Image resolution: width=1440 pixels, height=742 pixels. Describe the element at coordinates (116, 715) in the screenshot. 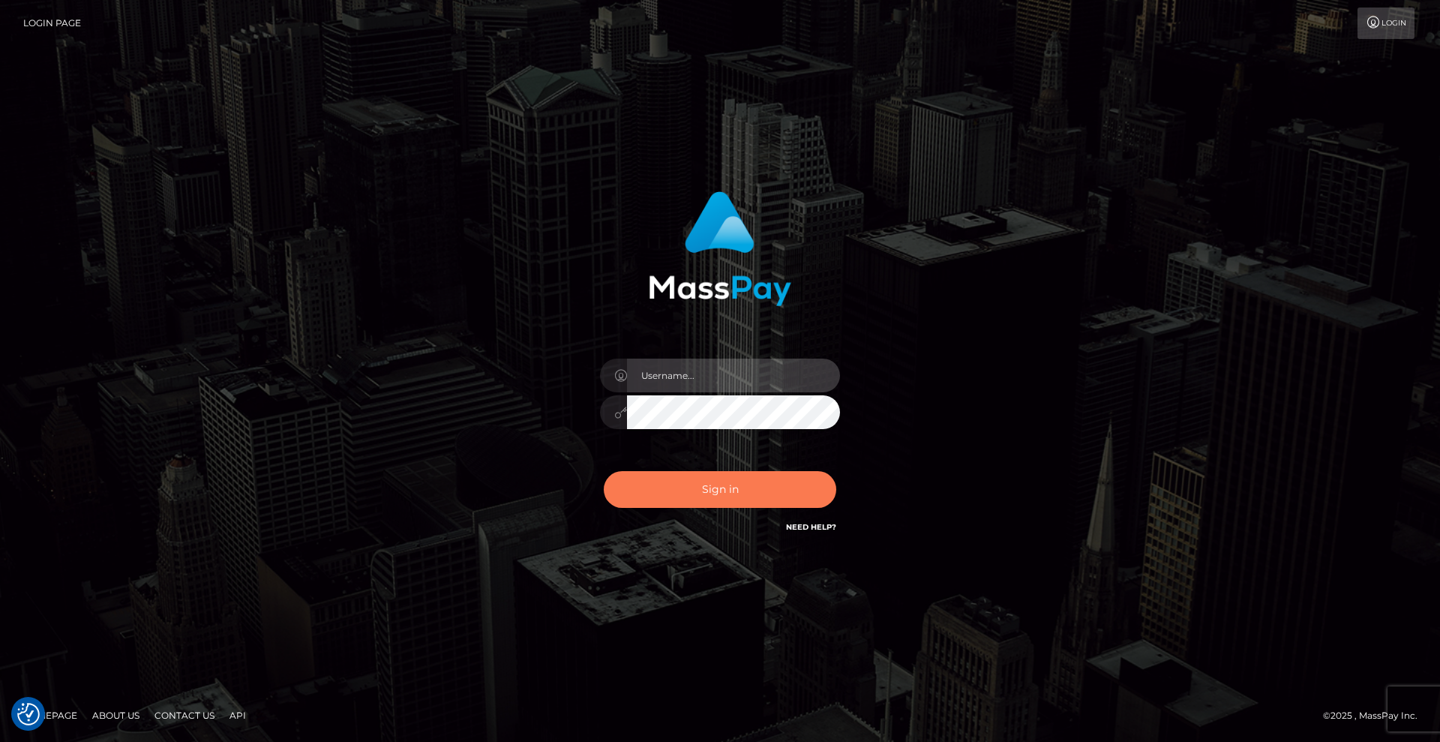

I see `a: About Us` at that location.